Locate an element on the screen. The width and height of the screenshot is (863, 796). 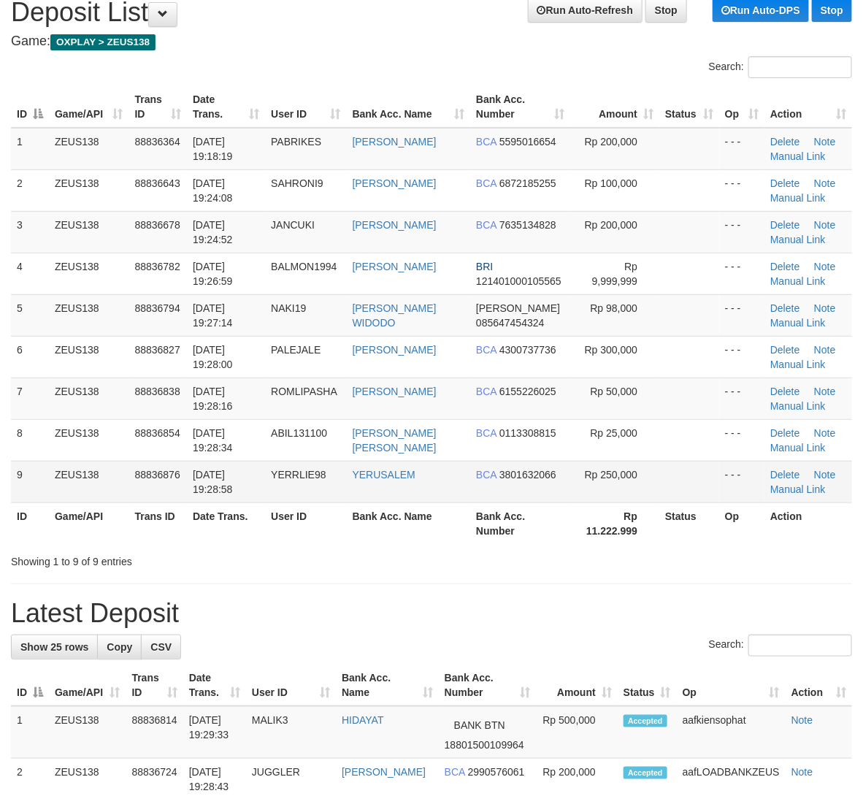
span: ABIL131100 is located at coordinates (299, 433).